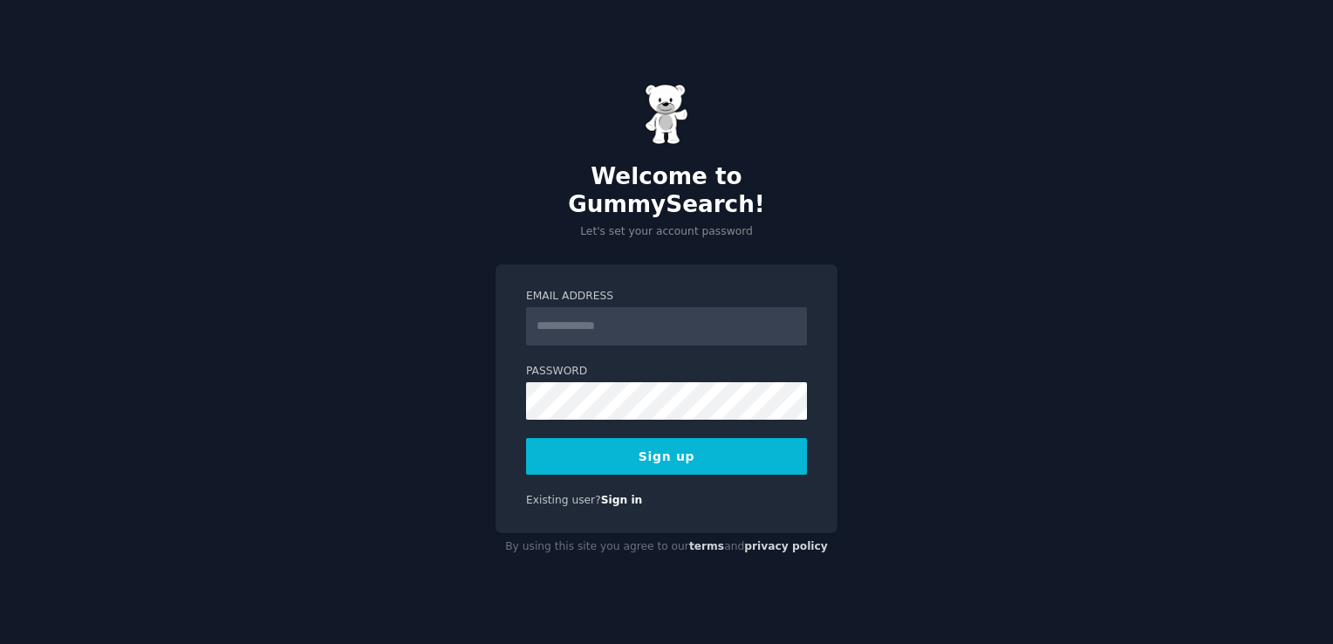  I want to click on a: privacy policy, so click(786, 546).